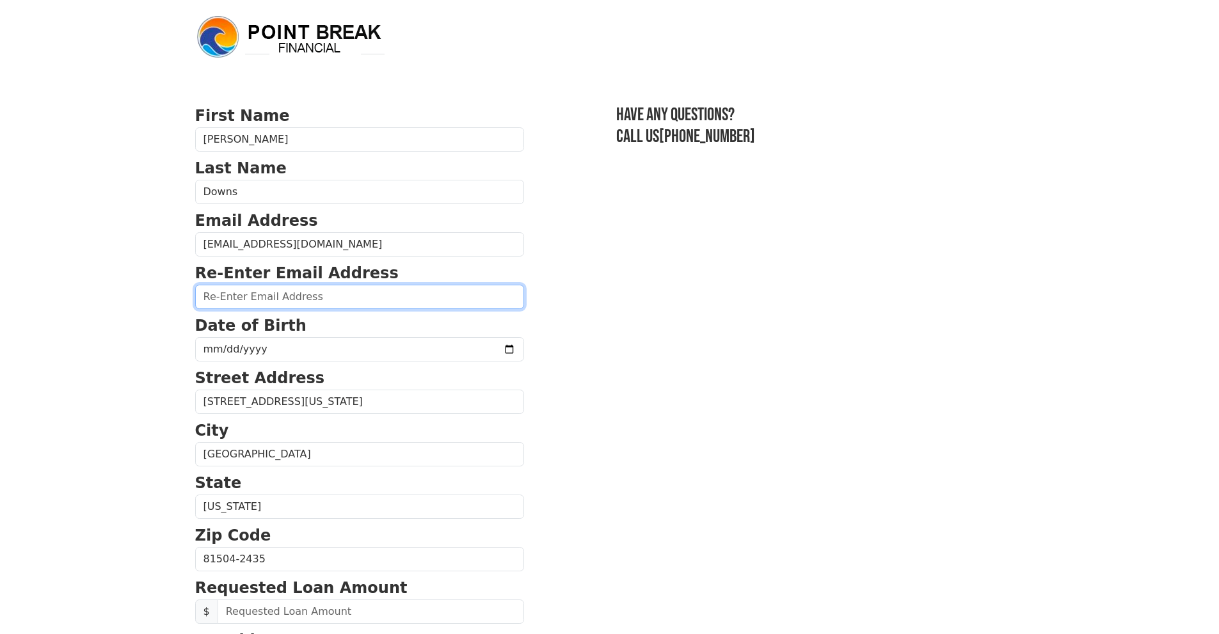 Image resolution: width=1219 pixels, height=634 pixels. I want to click on input: Last Name, so click(360, 192).